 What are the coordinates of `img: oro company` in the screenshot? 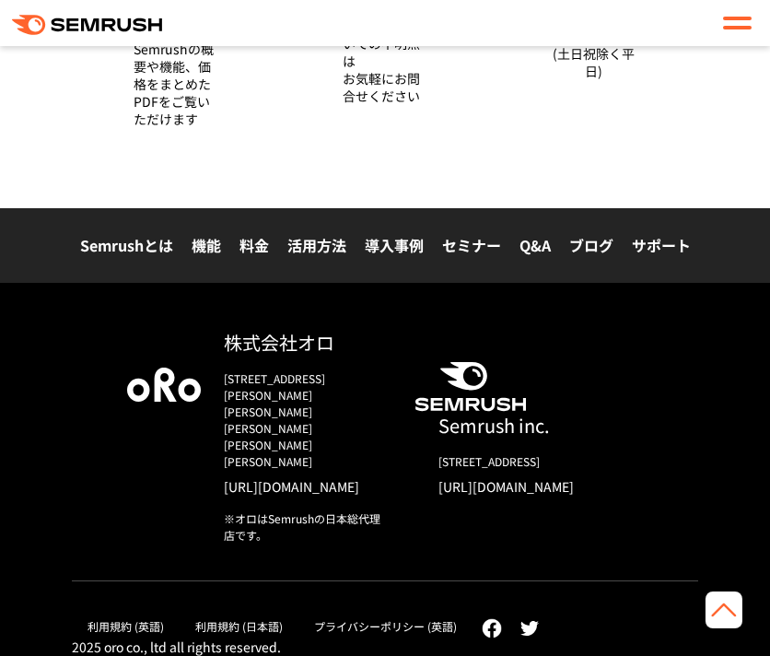 It's located at (164, 384).